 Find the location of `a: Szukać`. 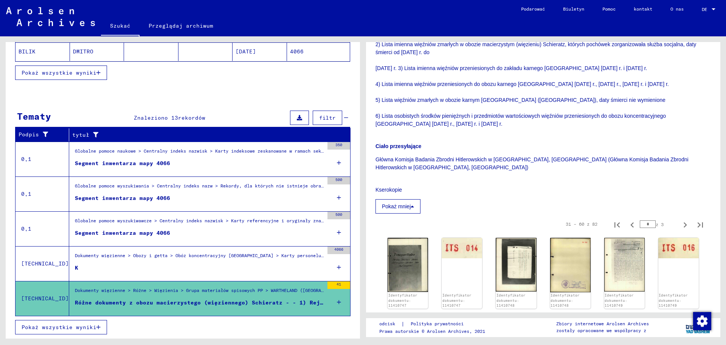

a: Szukać is located at coordinates (120, 26).